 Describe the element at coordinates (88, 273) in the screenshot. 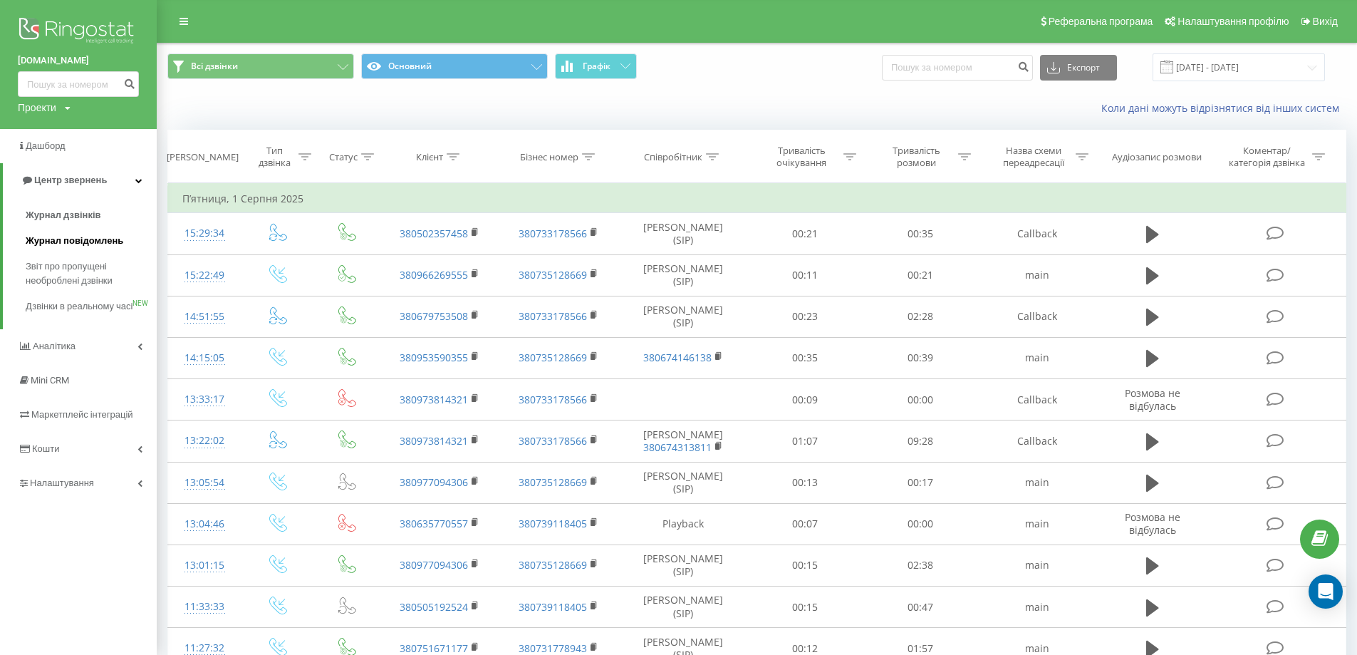

I see `span: Звіт про пропущені необроблені дзвінки` at that location.